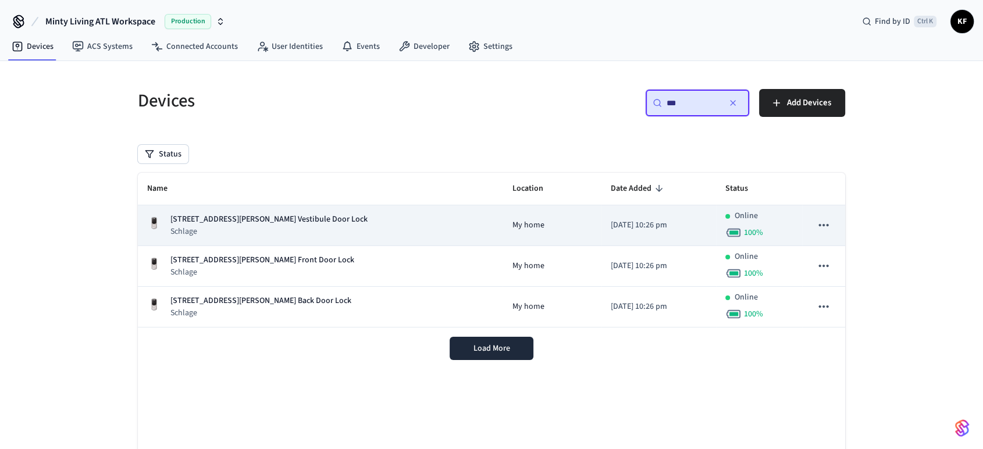  Describe the element at coordinates (311, 101) in the screenshot. I see `h5: Devices` at that location.